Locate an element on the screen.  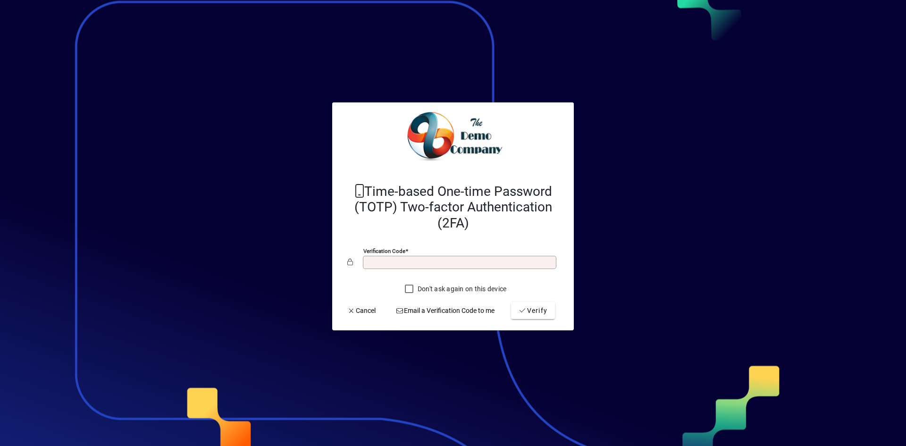
span: Verify is located at coordinates (533, 311).